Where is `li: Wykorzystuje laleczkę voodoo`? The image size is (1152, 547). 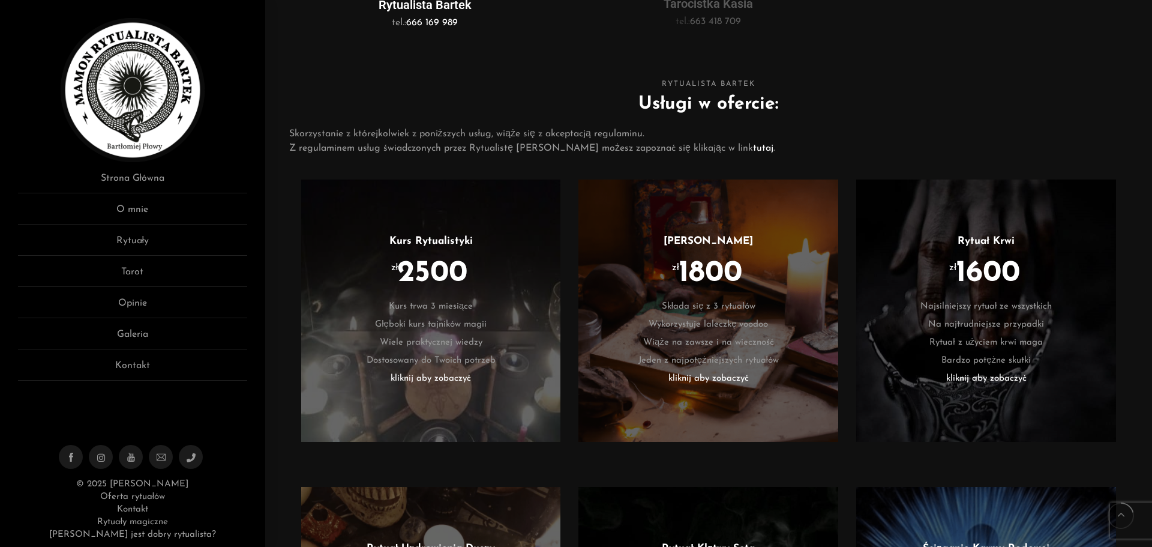
li: Wykorzystuje laleczkę voodoo is located at coordinates (708, 325).